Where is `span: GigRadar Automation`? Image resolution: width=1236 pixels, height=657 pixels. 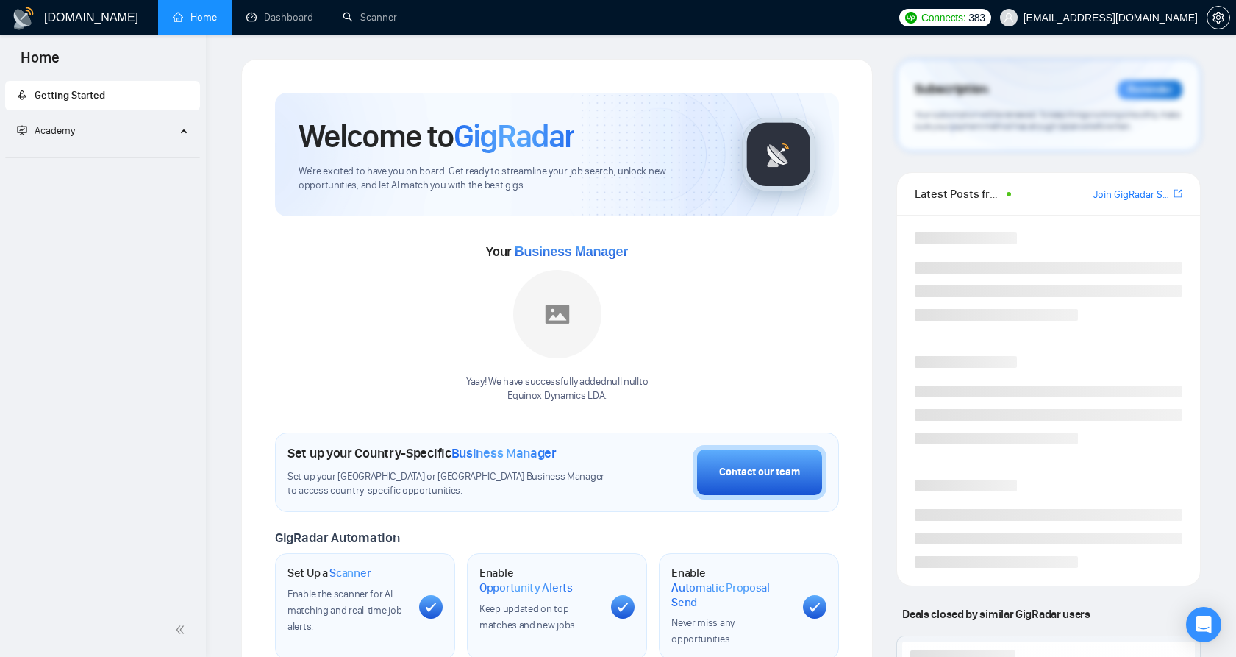
span: GigRadar Automation is located at coordinates (337, 538).